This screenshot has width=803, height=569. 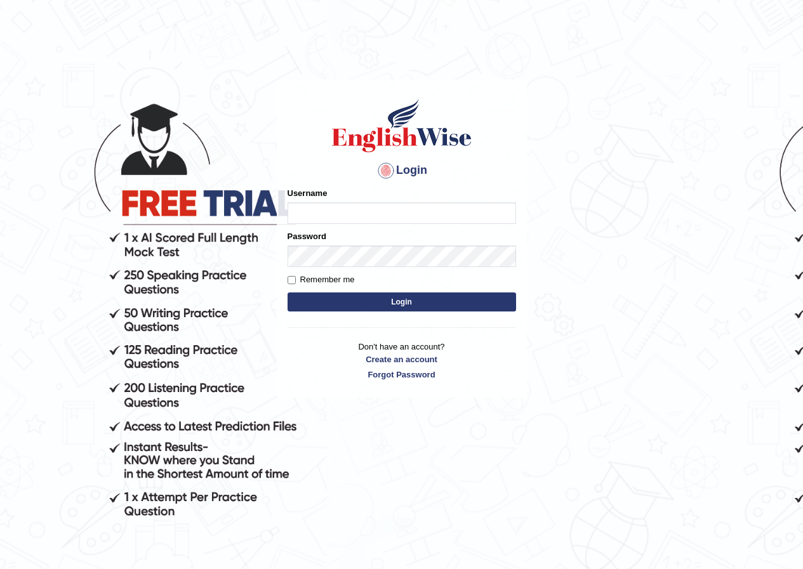 What do you see at coordinates (402, 302) in the screenshot?
I see `button: Login` at bounding box center [402, 302].